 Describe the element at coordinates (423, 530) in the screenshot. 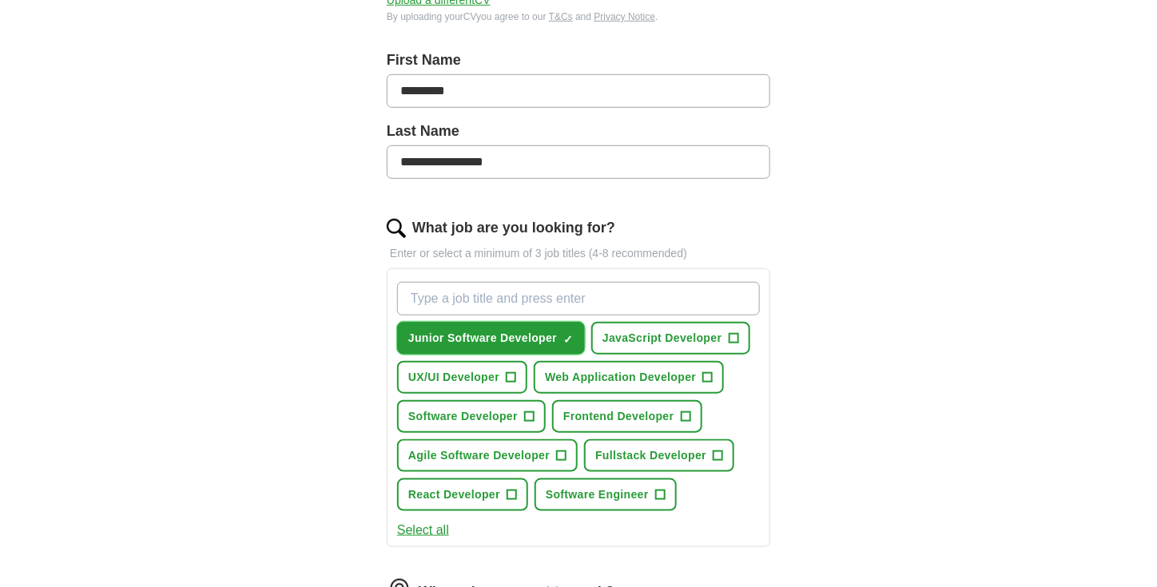

I see `button: Select all` at that location.